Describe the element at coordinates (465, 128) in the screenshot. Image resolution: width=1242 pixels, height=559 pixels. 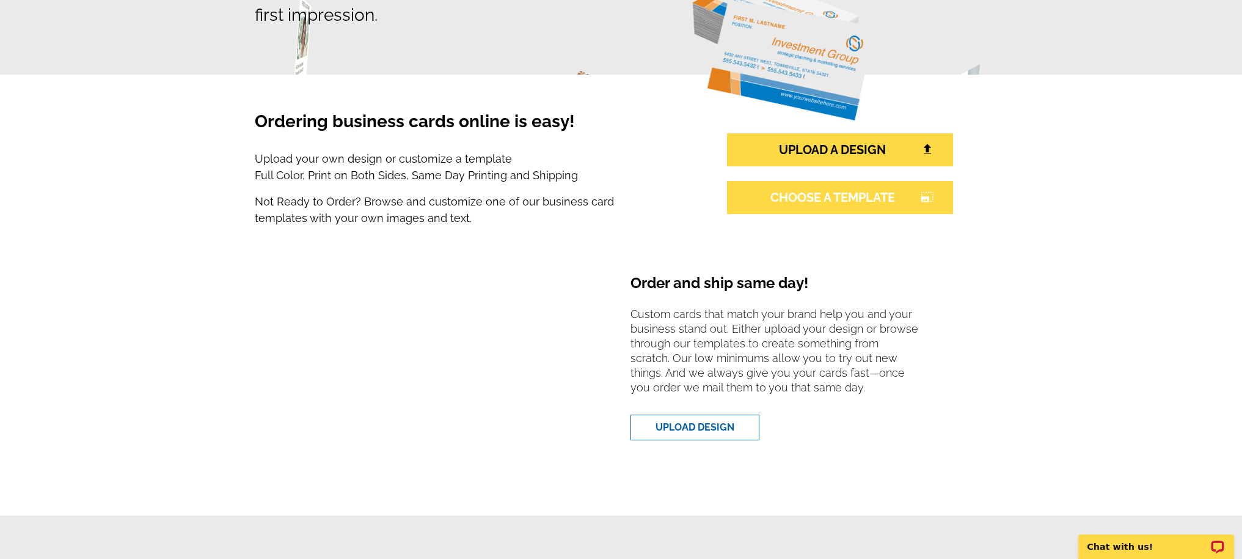
I see `h3: Ordering business cards online is easy!` at that location.